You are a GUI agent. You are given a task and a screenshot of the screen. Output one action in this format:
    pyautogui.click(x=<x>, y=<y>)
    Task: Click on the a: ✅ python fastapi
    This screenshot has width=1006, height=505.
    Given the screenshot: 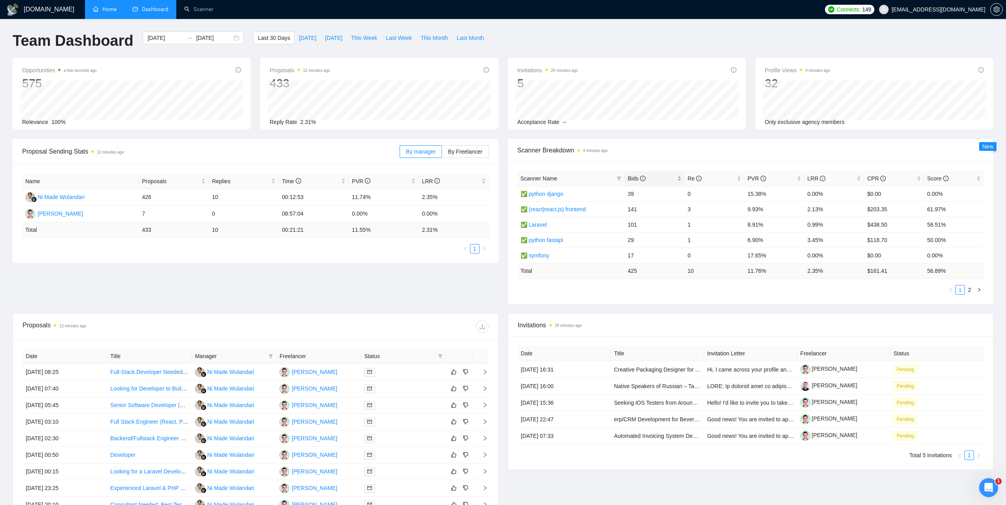 What is the action you would take?
    pyautogui.click(x=542, y=240)
    